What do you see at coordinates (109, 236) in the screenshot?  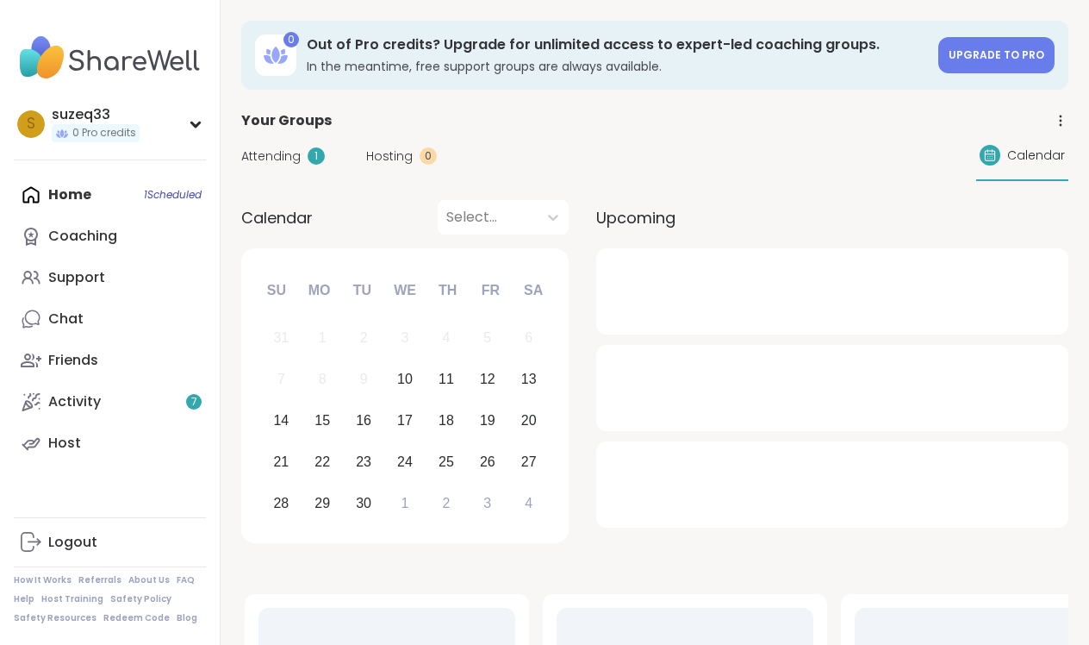 I see `a: Coaching` at bounding box center [109, 236].